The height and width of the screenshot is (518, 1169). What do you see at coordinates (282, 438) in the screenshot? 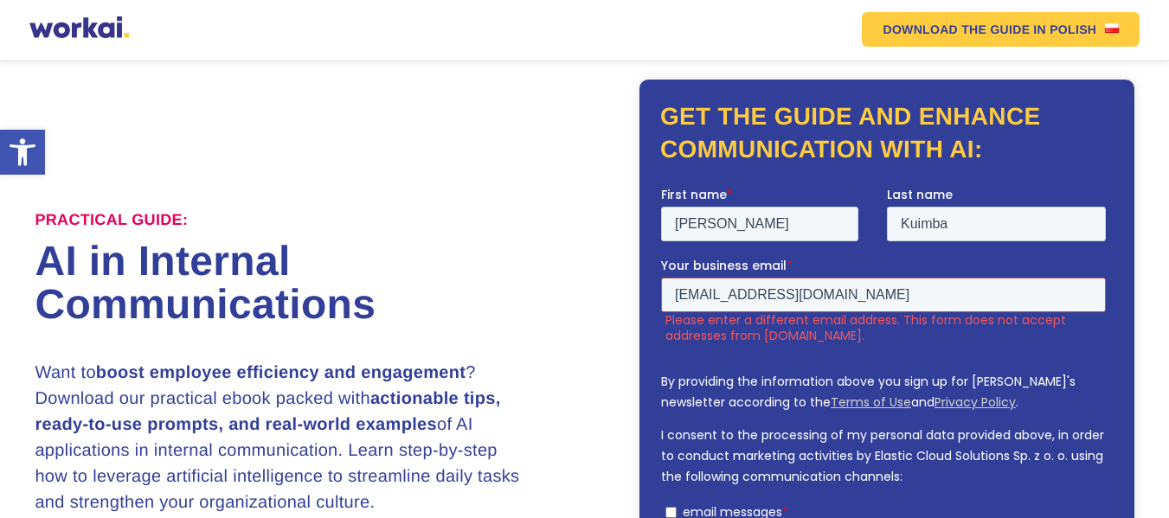
I see `h3: Want to ? Download our practical ebook packed with of AI applications in internal communication. ...` at bounding box center [282, 438].